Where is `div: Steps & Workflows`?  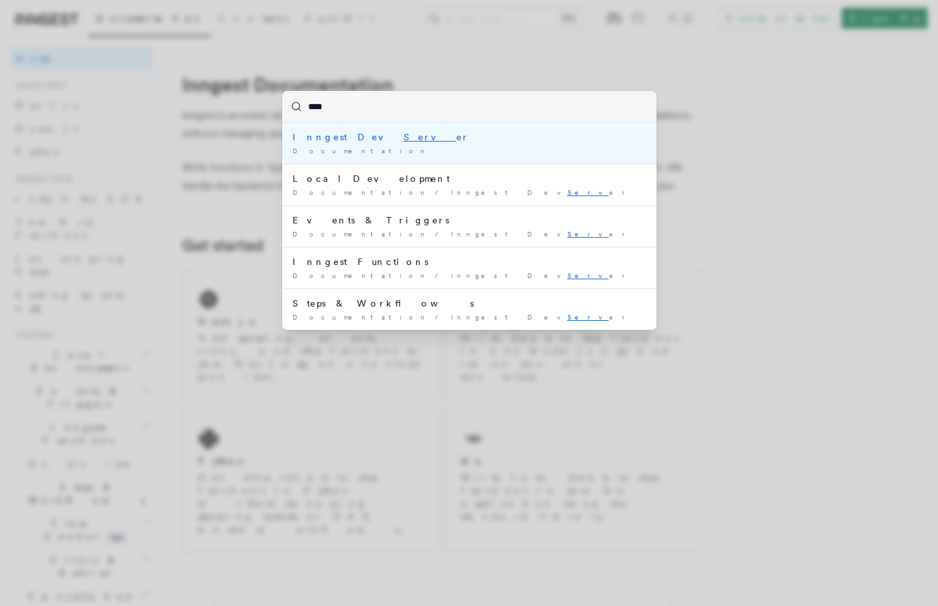 div: Steps & Workflows is located at coordinates (469, 304).